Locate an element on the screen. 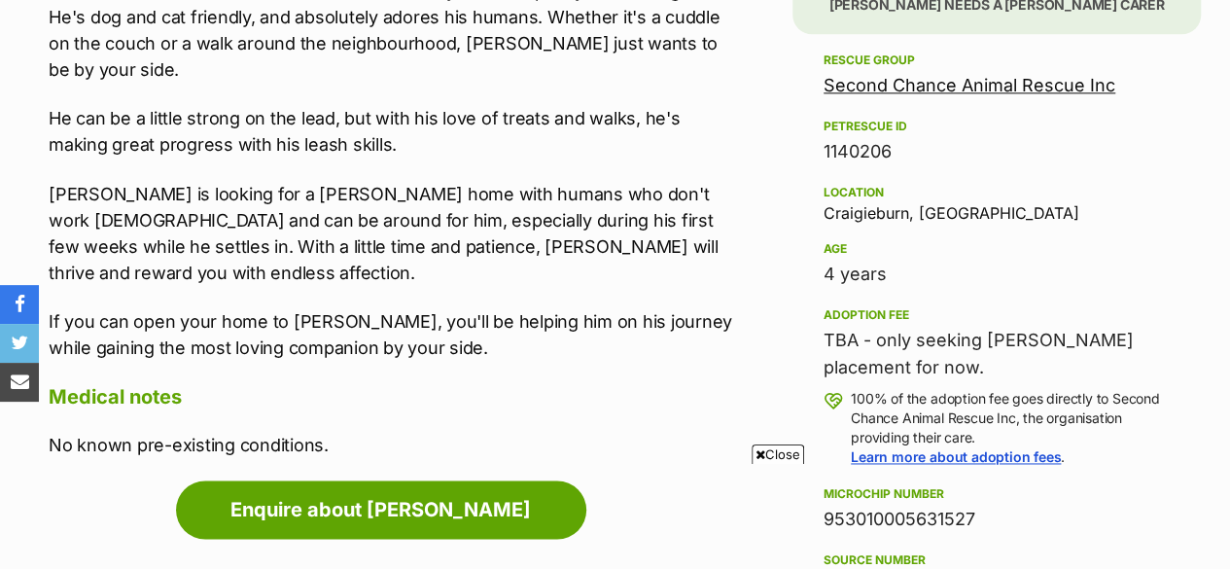 Image resolution: width=1230 pixels, height=569 pixels. a: Learn more about adoption fees is located at coordinates (956, 456).